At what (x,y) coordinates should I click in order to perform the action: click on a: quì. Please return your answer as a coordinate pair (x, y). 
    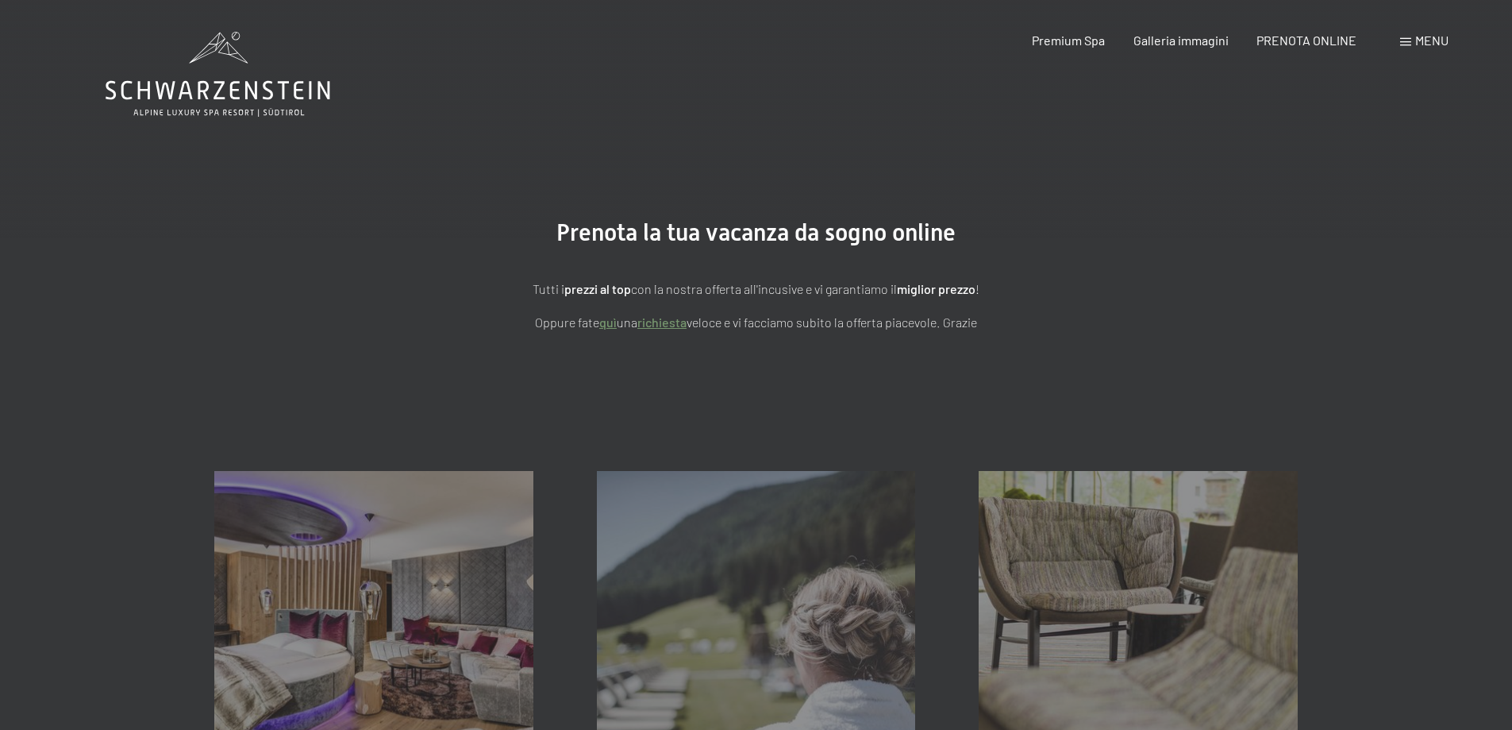
    Looking at the image, I should click on (608, 321).